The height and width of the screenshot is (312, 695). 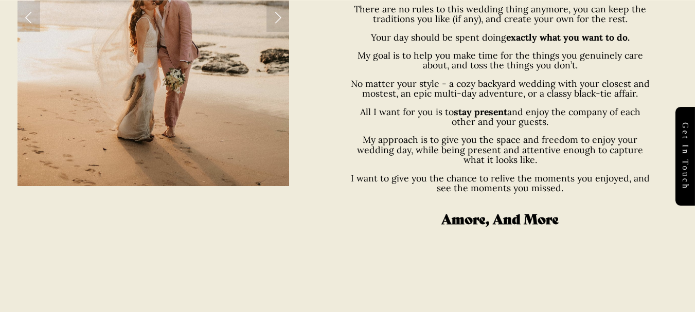 What do you see at coordinates (500, 183) in the screenshot?
I see `p: I want to give you the chance to relive the moments you enjoyed, and see the moments you missed.` at bounding box center [500, 183].